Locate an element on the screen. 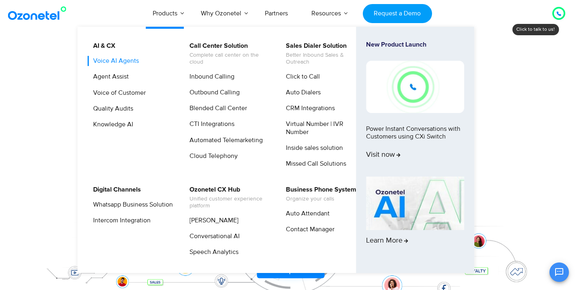  a: Voice AI Agents is located at coordinates (114, 61).